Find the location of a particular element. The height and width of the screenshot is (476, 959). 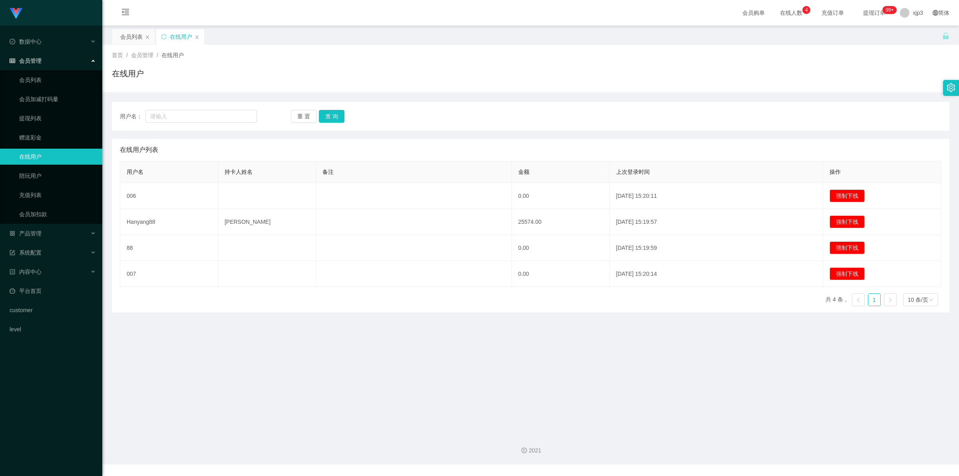

i: 图标: check-circle-o is located at coordinates (12, 42).